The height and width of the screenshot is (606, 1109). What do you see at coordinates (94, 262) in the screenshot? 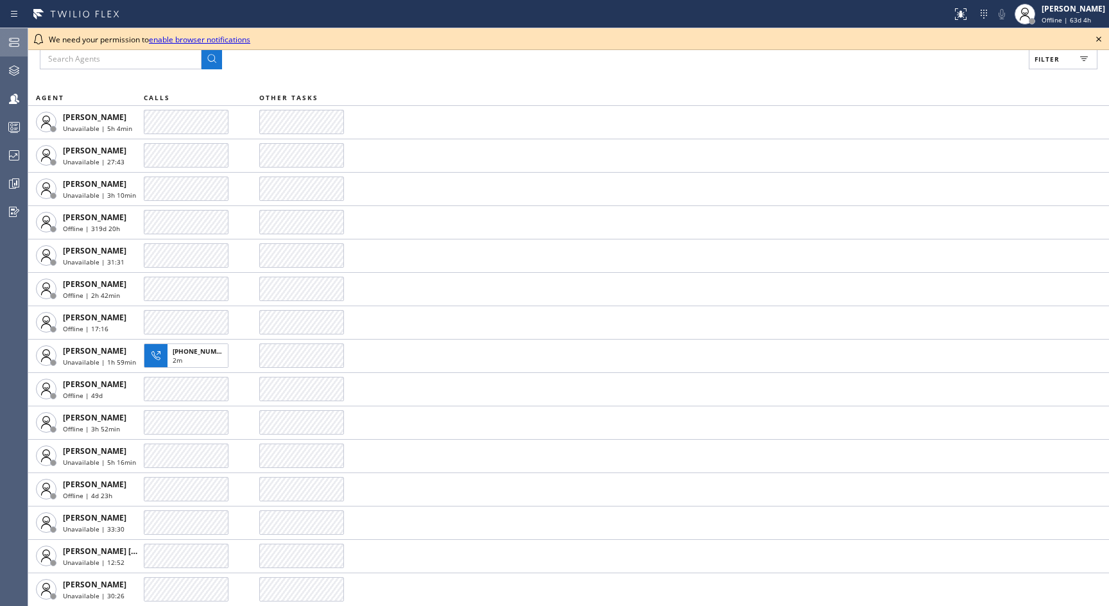
I see `span: Unavailable | 31:31` at bounding box center [94, 262].